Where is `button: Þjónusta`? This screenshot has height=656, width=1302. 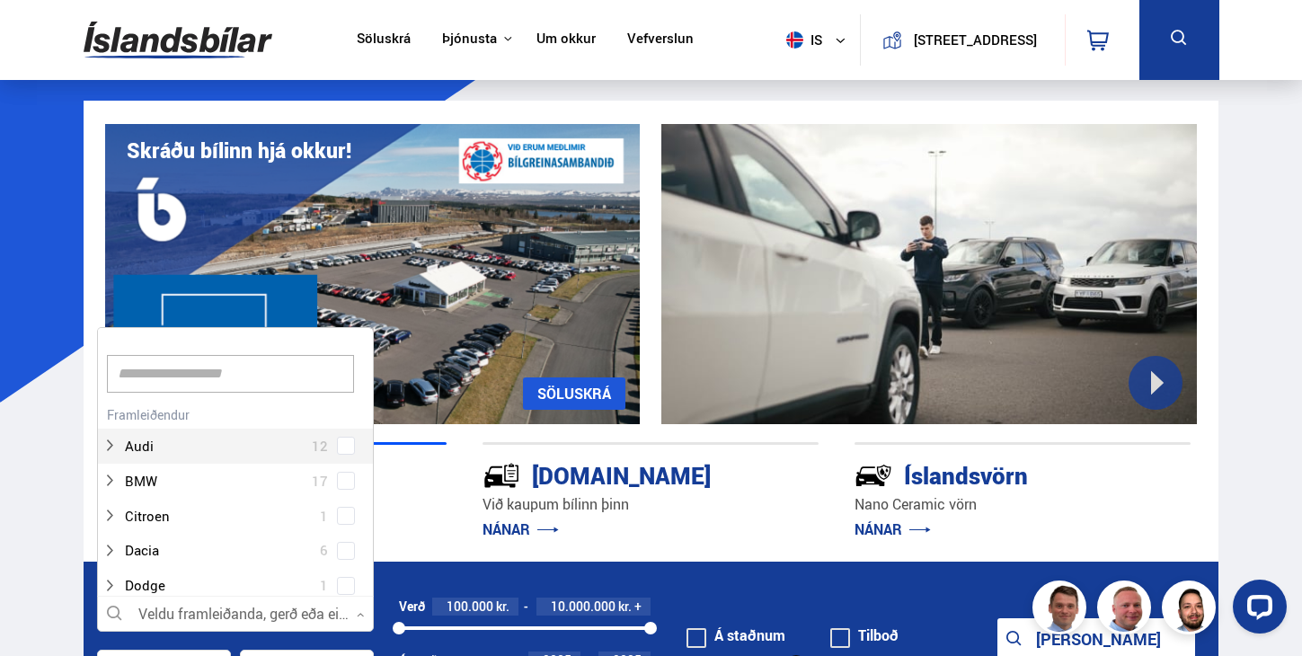
button: Þjónusta is located at coordinates (469, 39).